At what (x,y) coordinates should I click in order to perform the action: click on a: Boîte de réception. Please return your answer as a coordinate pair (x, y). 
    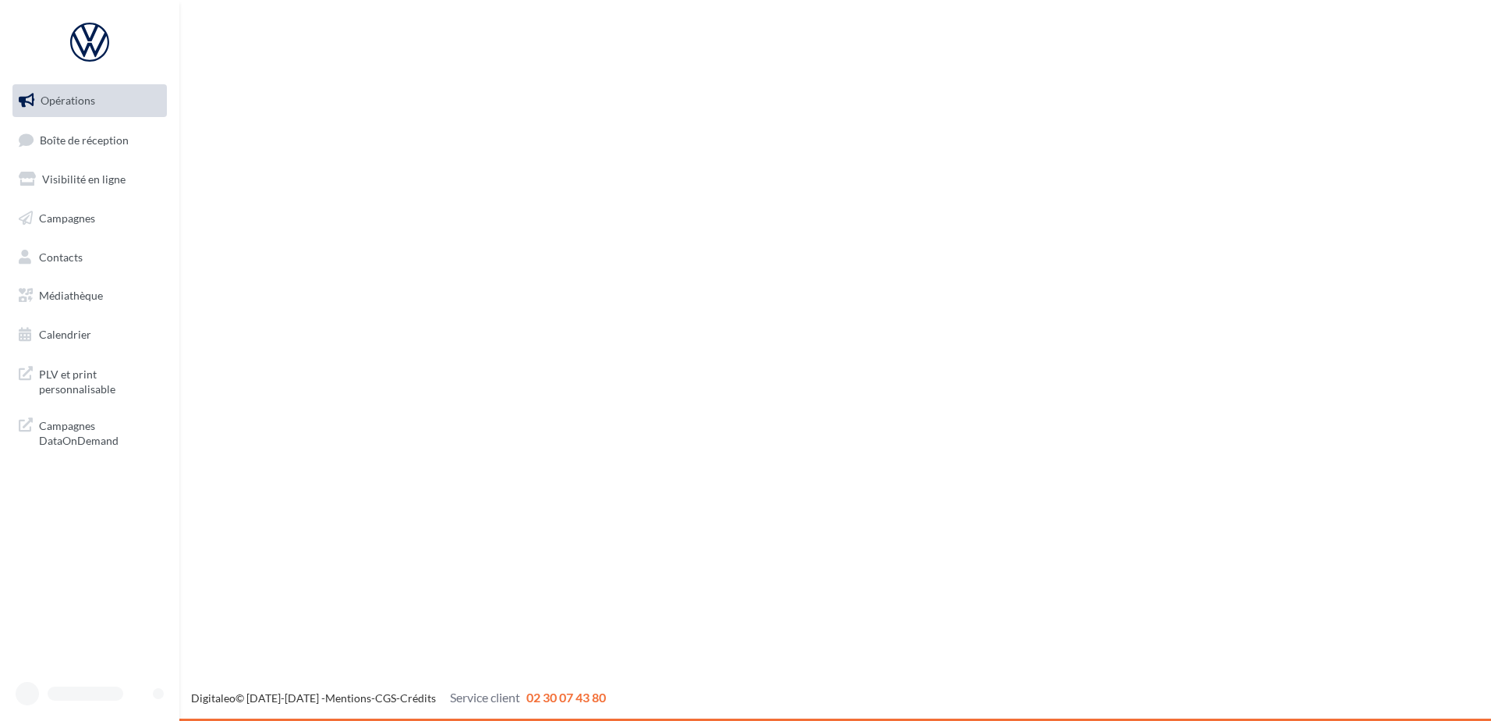
    Looking at the image, I should click on (90, 140).